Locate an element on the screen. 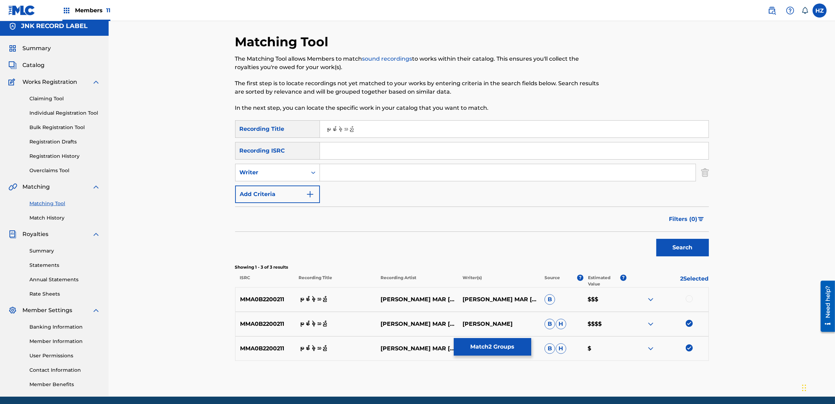  span: Catalog is located at coordinates (33, 65).